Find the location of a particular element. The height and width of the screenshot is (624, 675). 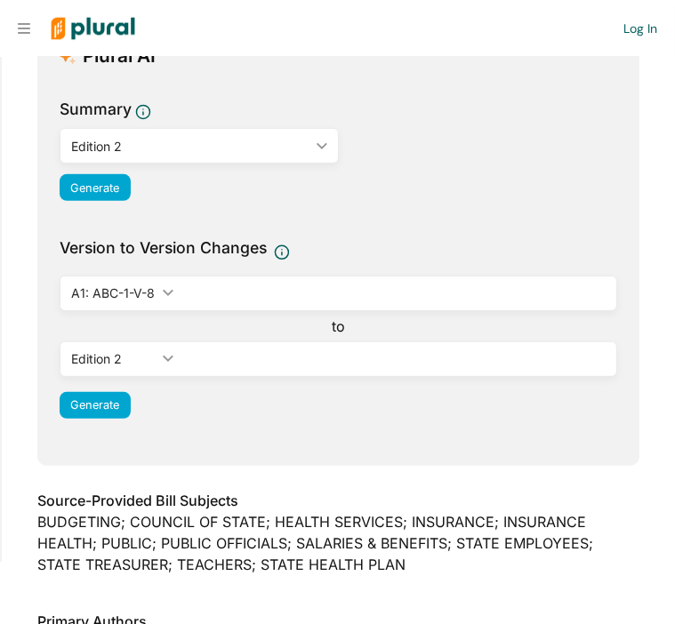

span: to is located at coordinates (338, 326).